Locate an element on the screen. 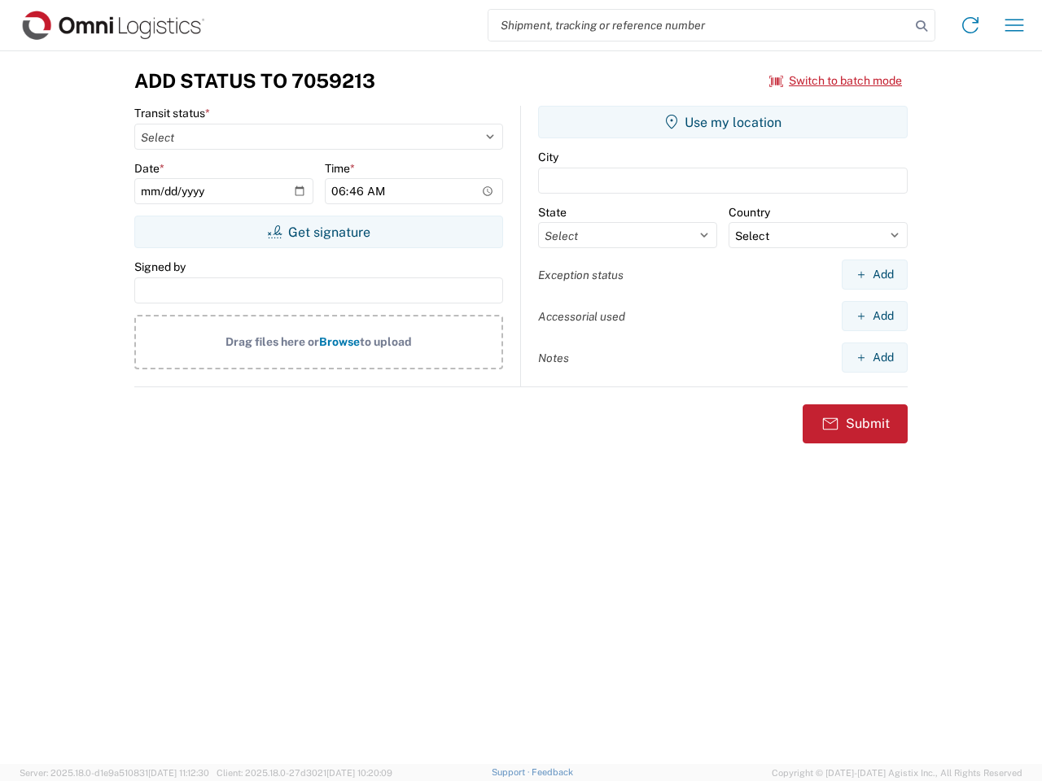 The image size is (1042, 781). label: Transit status is located at coordinates (172, 113).